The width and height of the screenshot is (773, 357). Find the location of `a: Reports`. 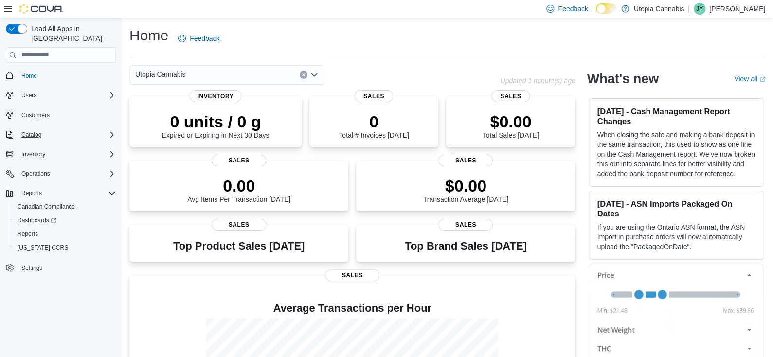

a: Reports is located at coordinates (28, 234).